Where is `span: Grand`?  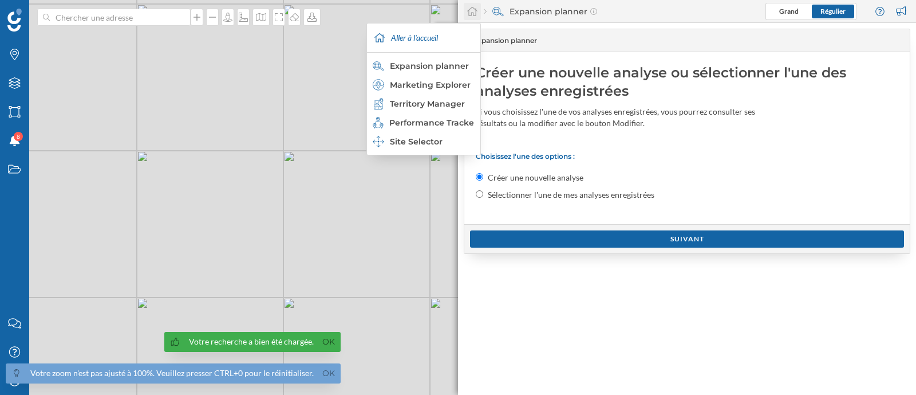 span: Grand is located at coordinates (789, 11).